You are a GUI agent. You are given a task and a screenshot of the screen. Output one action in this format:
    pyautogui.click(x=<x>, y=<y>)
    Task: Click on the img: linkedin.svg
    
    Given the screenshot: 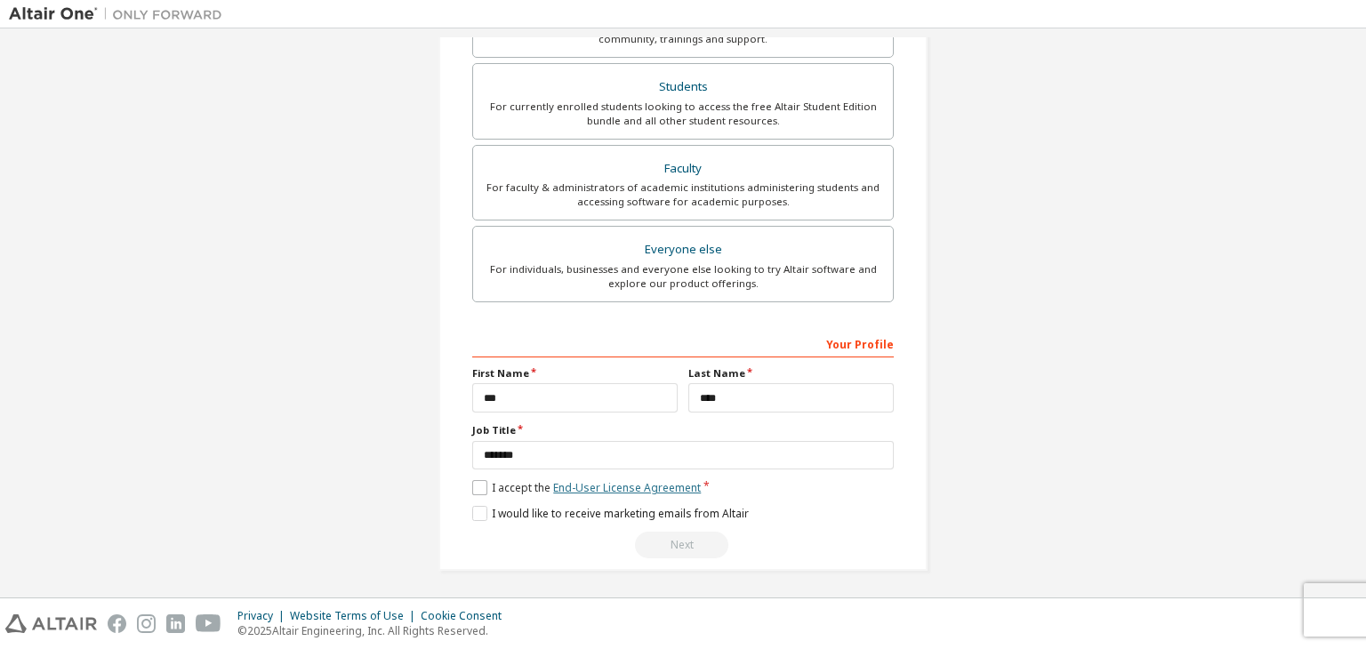 What is the action you would take?
    pyautogui.click(x=175, y=623)
    